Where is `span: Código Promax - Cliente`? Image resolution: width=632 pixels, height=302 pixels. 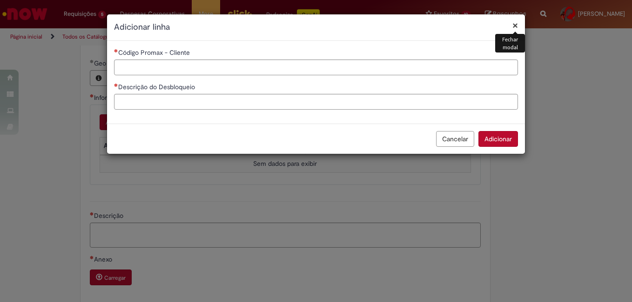 span: Código Promax - Cliente is located at coordinates (155, 53).